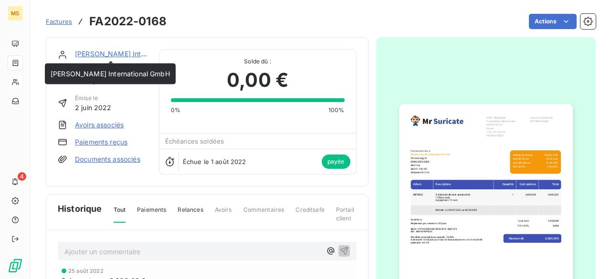 This screenshot has height=279, width=611. Describe the element at coordinates (120, 214) in the screenshot. I see `span: Tout` at that location.